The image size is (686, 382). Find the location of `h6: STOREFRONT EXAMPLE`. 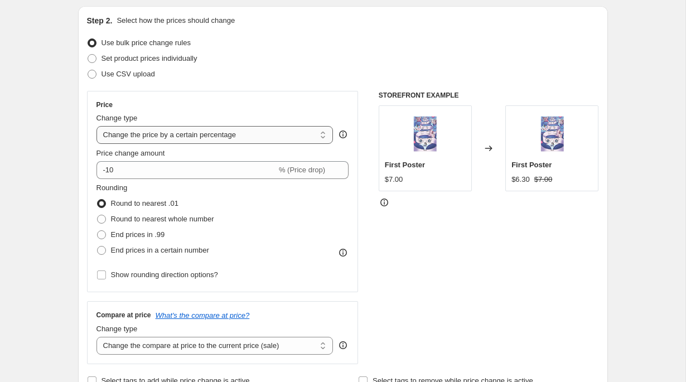

h6: STOREFRONT EXAMPLE is located at coordinates (488, 95).